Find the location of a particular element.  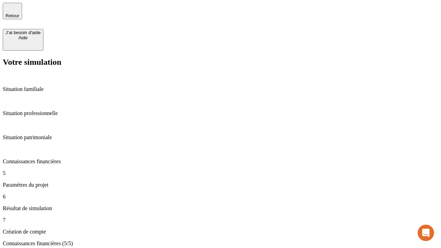

button: Retour is located at coordinates (12, 11).